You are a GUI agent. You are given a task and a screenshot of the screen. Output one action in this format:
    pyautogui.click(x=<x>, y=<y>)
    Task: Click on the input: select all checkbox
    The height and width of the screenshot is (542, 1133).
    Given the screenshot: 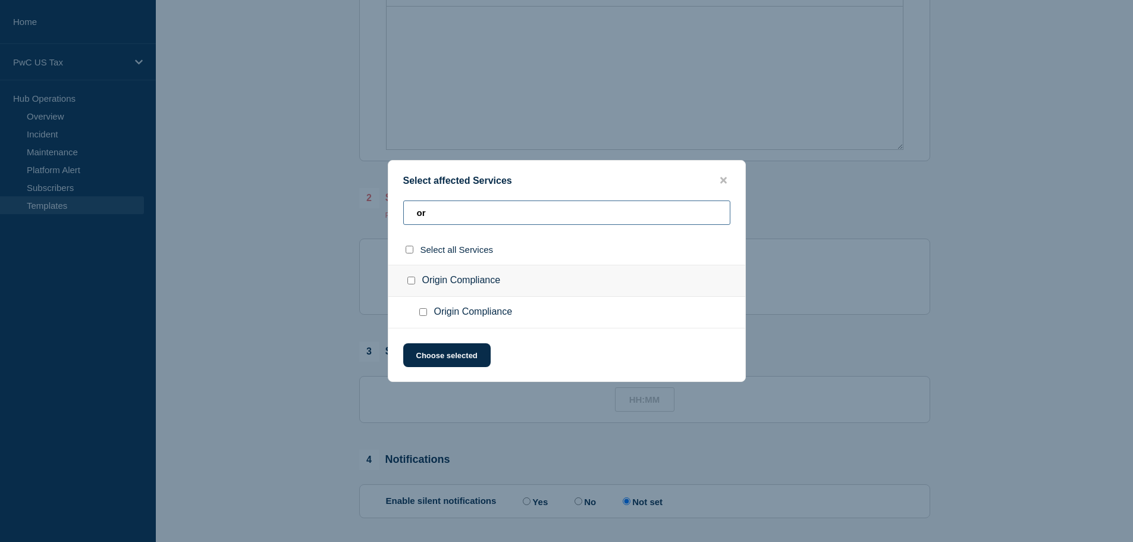 What is the action you would take?
    pyautogui.click(x=409, y=249)
    